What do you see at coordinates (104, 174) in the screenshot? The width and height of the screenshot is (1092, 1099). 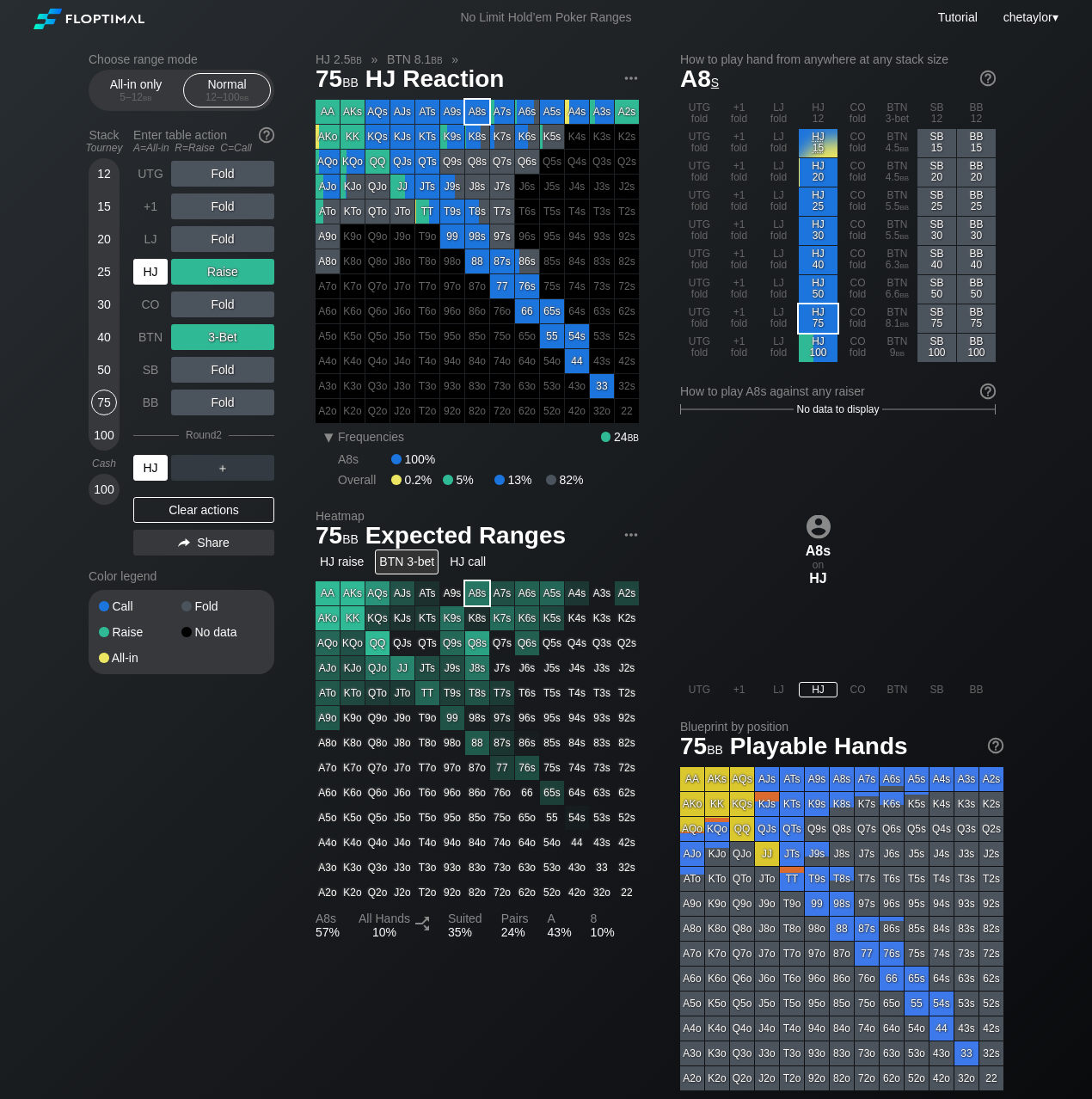 I see `div: 12` at bounding box center [104, 174].